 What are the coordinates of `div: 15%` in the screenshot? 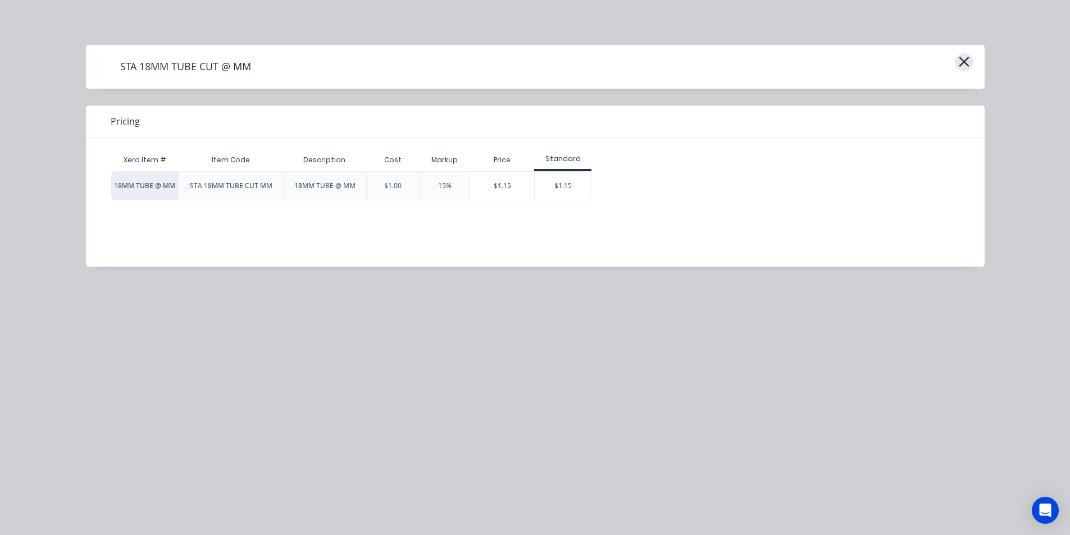 It's located at (445, 186).